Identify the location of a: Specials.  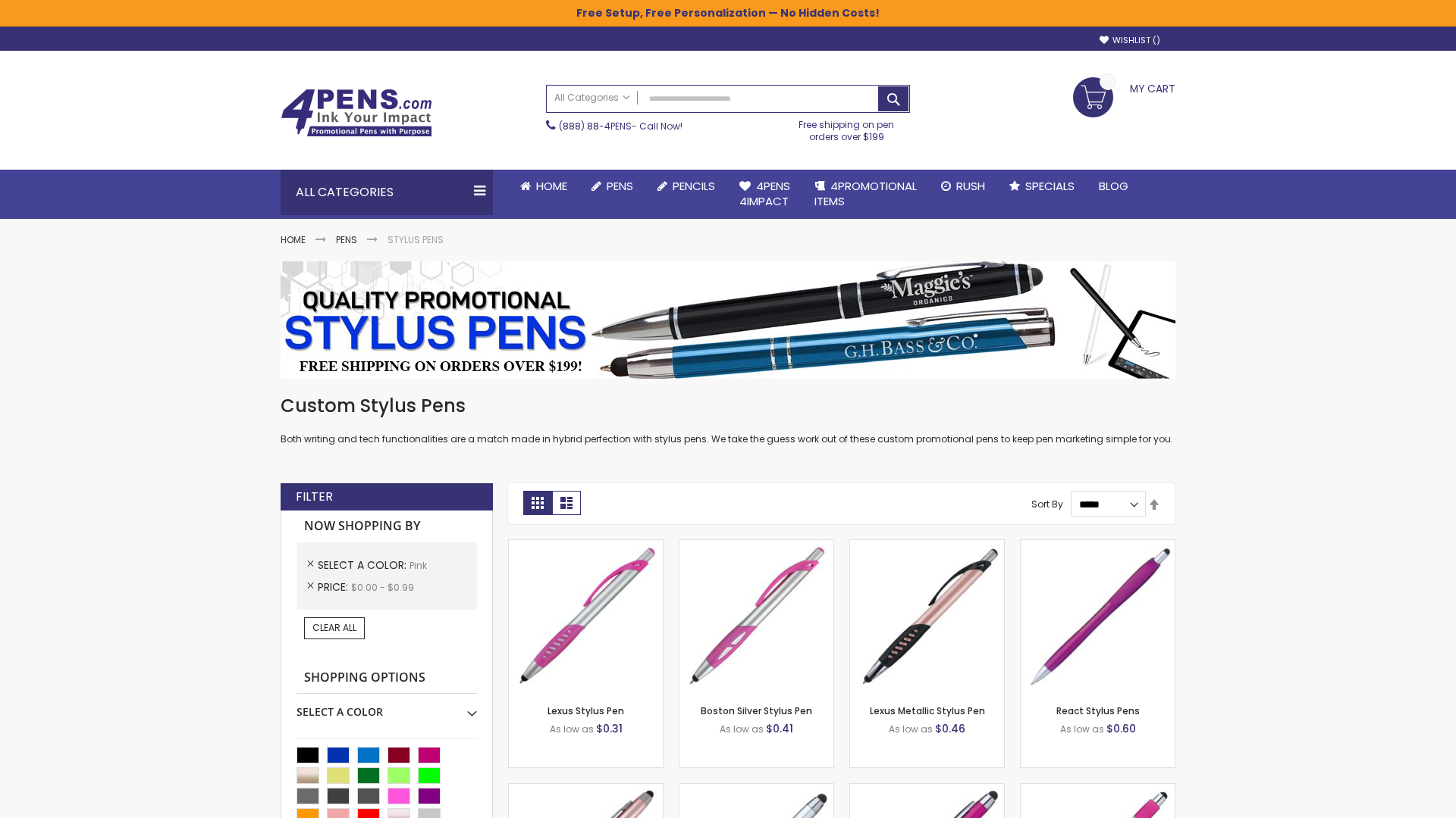
(1041, 187).